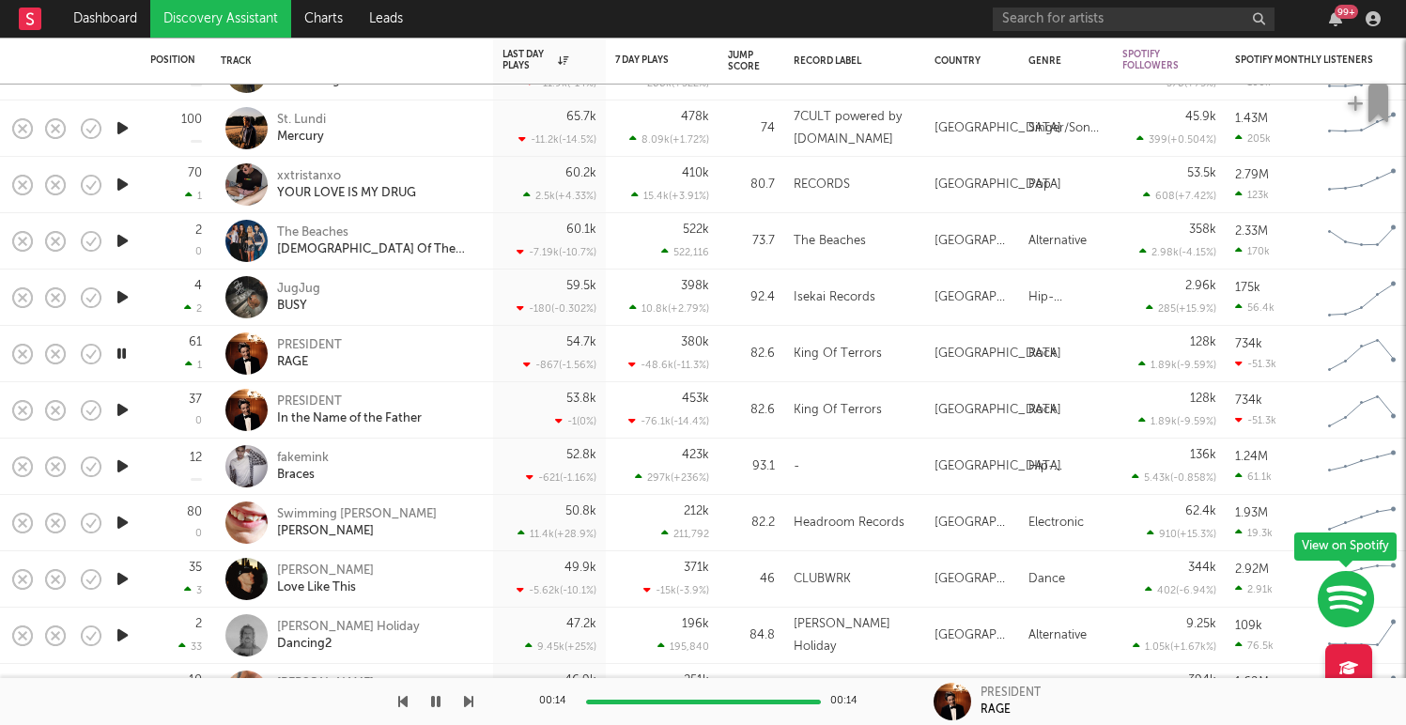 This screenshot has width=1406, height=725. What do you see at coordinates (1251, 513) in the screenshot?
I see `div: 1.93M` at bounding box center [1251, 513].